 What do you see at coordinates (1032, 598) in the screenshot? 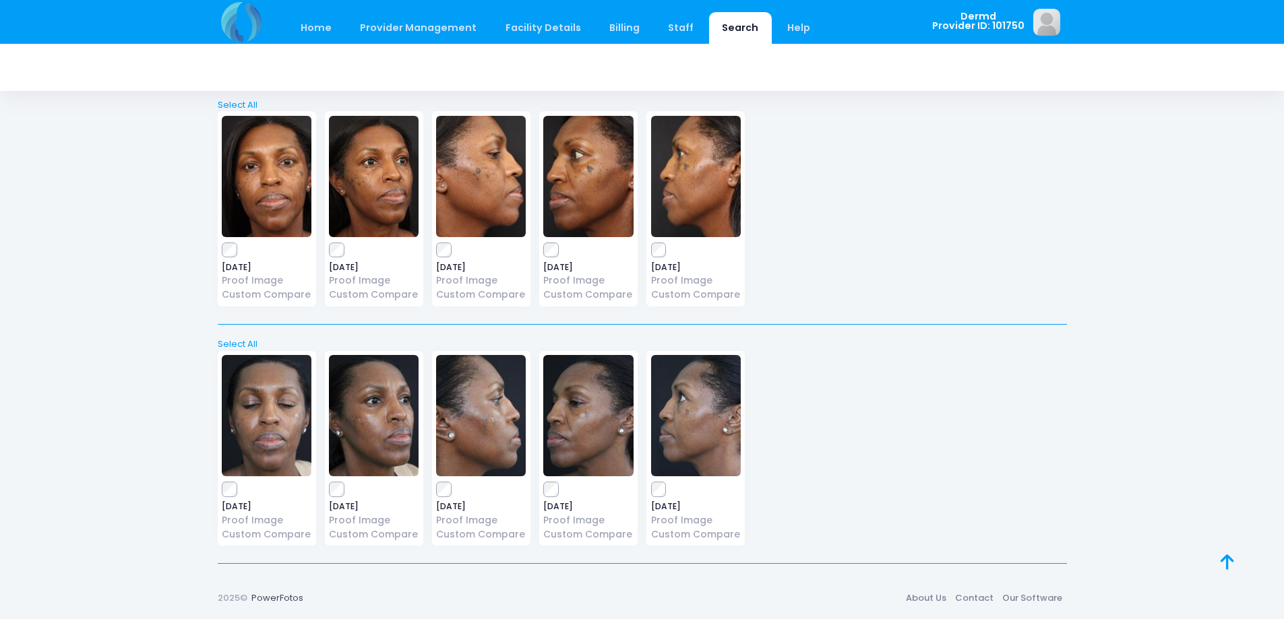
I see `a: Our Software` at bounding box center [1032, 598].